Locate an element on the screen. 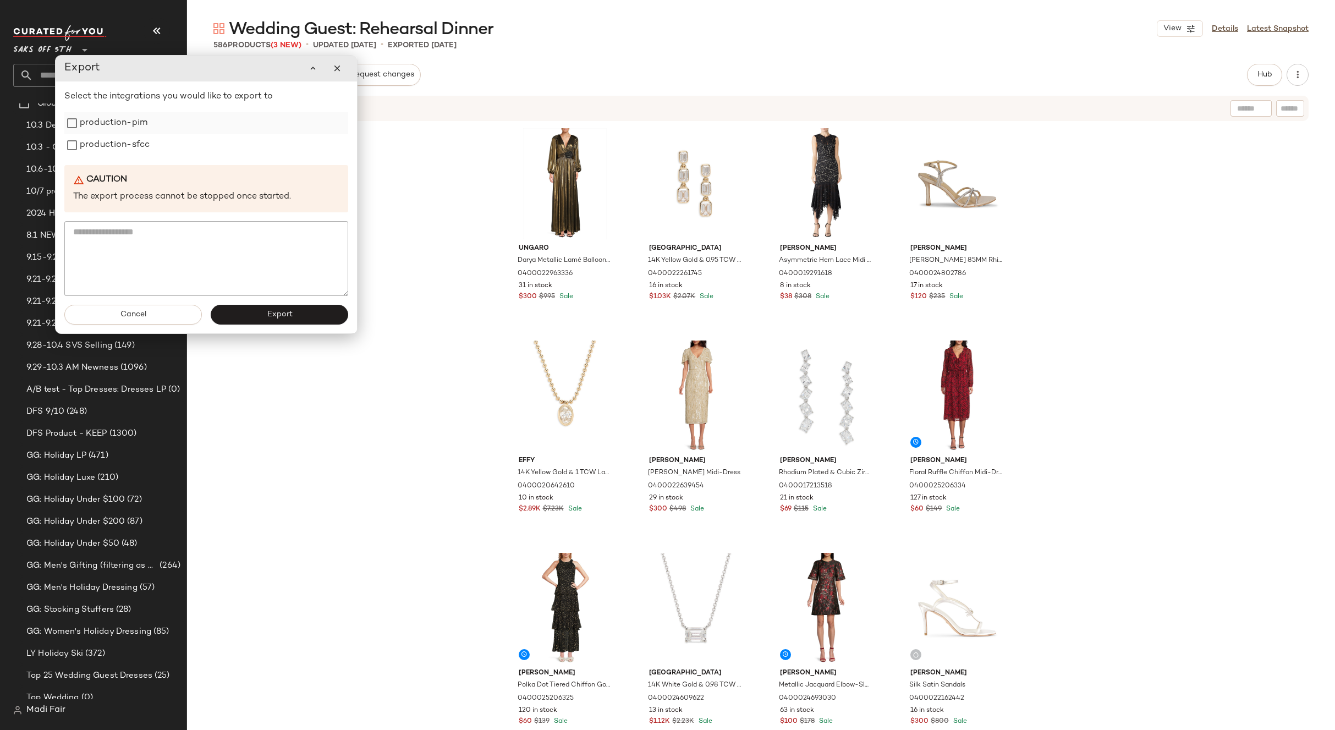 The image size is (1335, 730). span: (1096) is located at coordinates (133, 367).